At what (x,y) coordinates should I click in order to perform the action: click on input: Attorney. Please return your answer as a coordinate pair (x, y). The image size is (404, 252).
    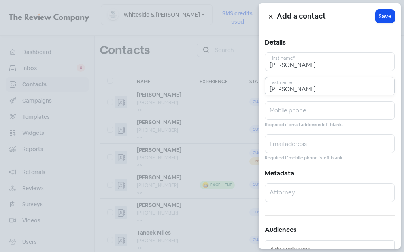
    Looking at the image, I should click on (329, 193).